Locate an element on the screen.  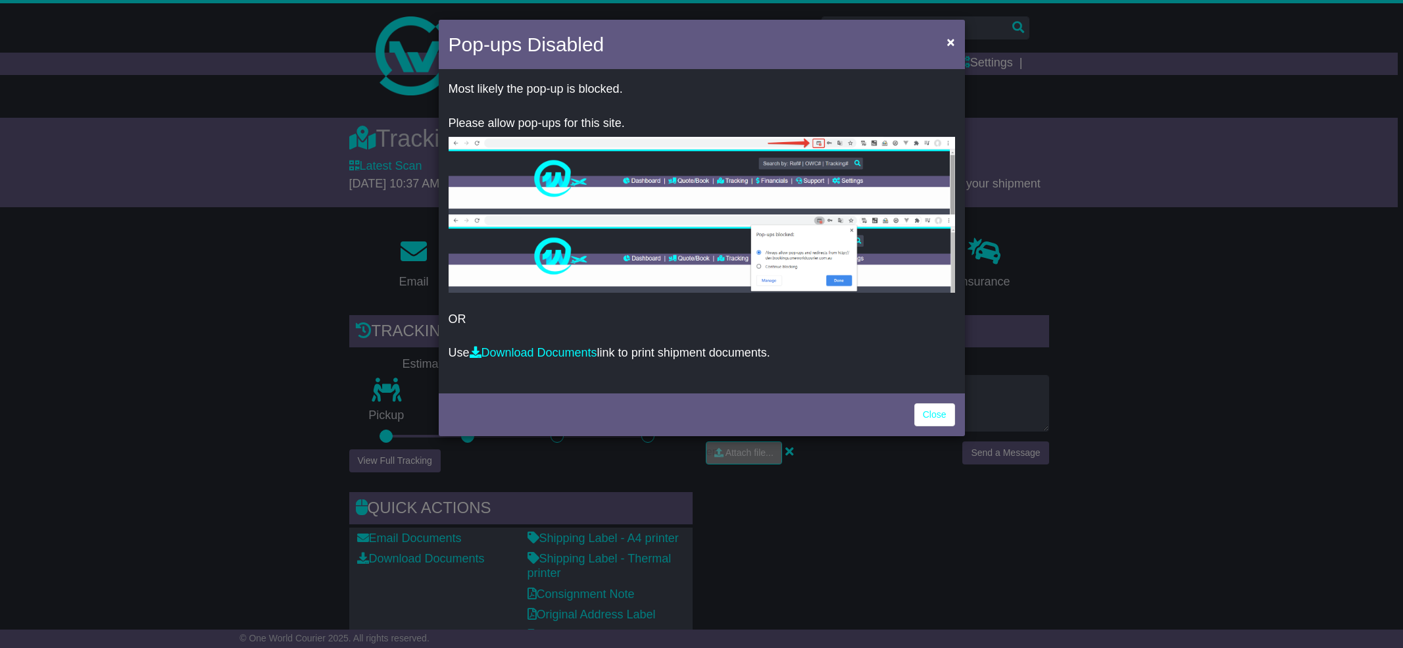
h4: Pop-ups Disabled is located at coordinates (526, 44).